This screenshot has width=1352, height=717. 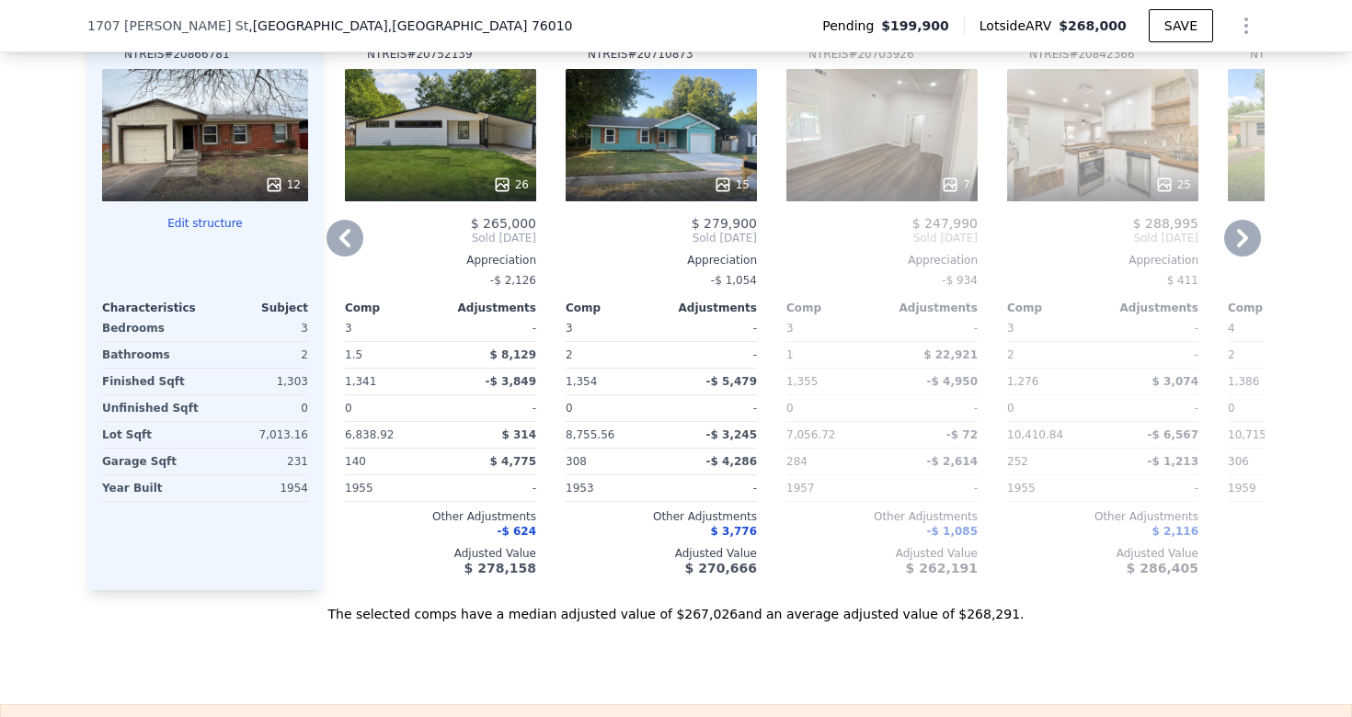 What do you see at coordinates (797, 462) in the screenshot?
I see `span: 284` at bounding box center [797, 462].